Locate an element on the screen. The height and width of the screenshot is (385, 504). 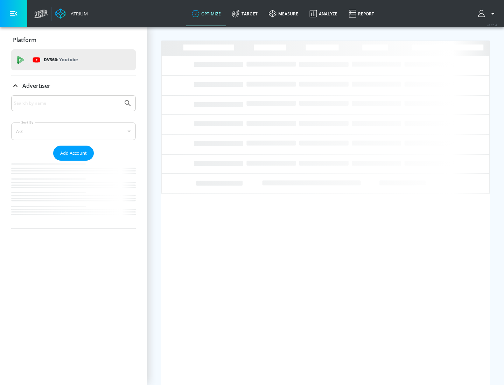
nav: list of Advertiser is located at coordinates (73, 195).